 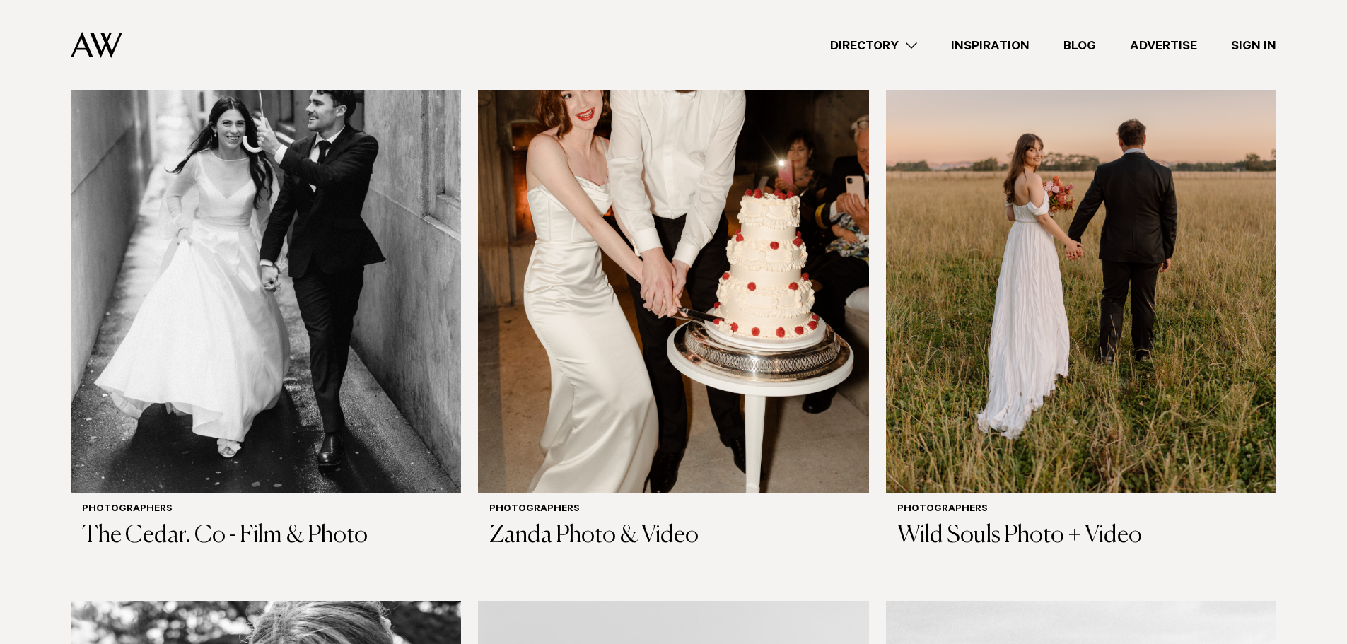 What do you see at coordinates (1080, 45) in the screenshot?
I see `a: Blog` at bounding box center [1080, 45].